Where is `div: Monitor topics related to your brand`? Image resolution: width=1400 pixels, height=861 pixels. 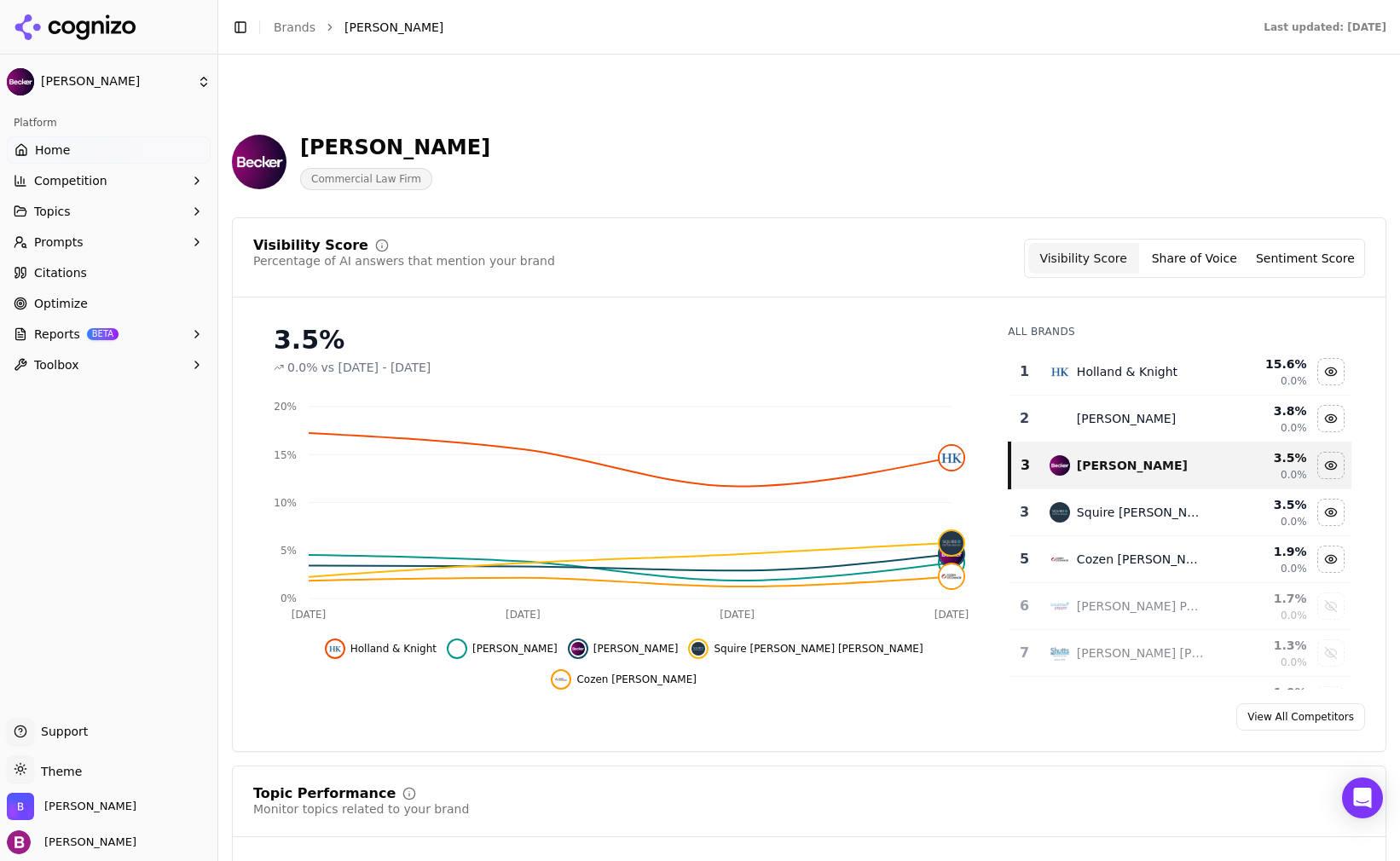
div: Monitor topics related to your brand is located at coordinates (360, 809).